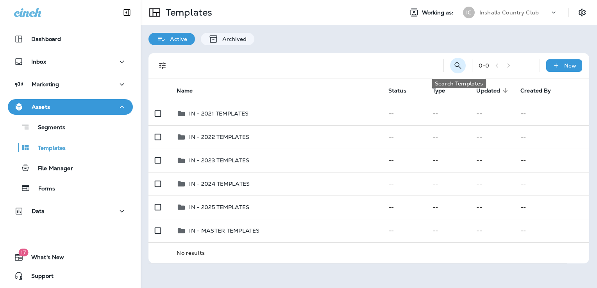 This screenshot has width=597, height=288. Describe the element at coordinates (70, 168) in the screenshot. I see `button: File Manager` at that location.